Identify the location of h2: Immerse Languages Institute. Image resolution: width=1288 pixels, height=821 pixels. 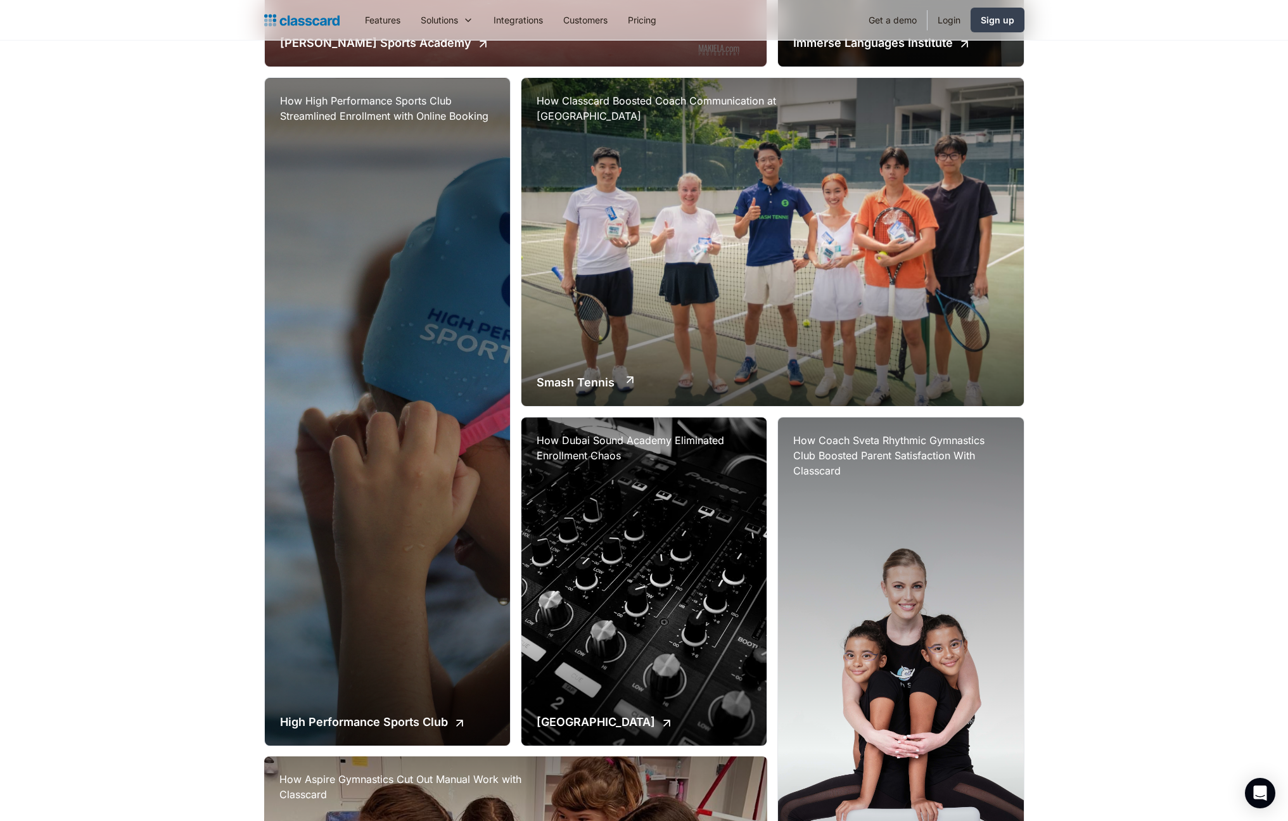
(873, 42).